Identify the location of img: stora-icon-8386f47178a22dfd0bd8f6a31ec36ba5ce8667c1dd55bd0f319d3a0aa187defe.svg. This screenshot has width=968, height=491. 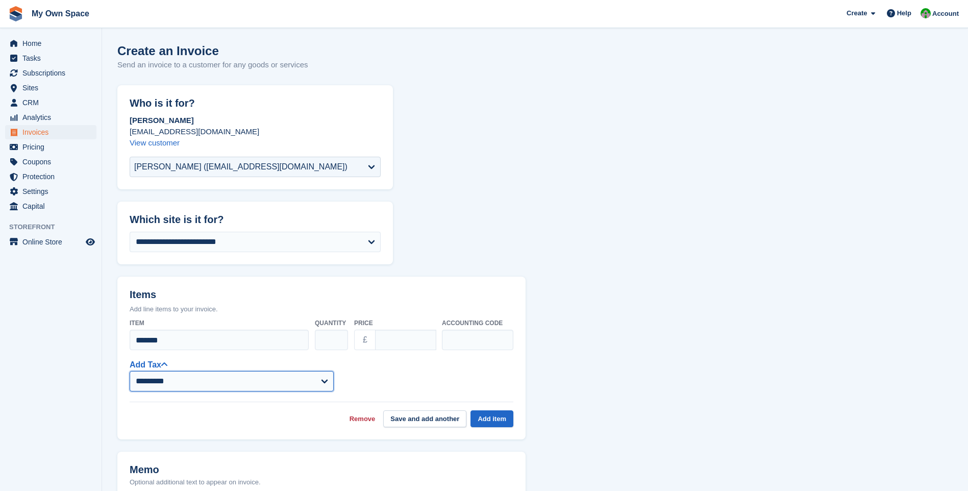
(16, 14).